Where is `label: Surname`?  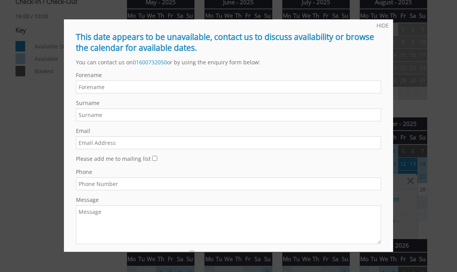 label: Surname is located at coordinates (228, 103).